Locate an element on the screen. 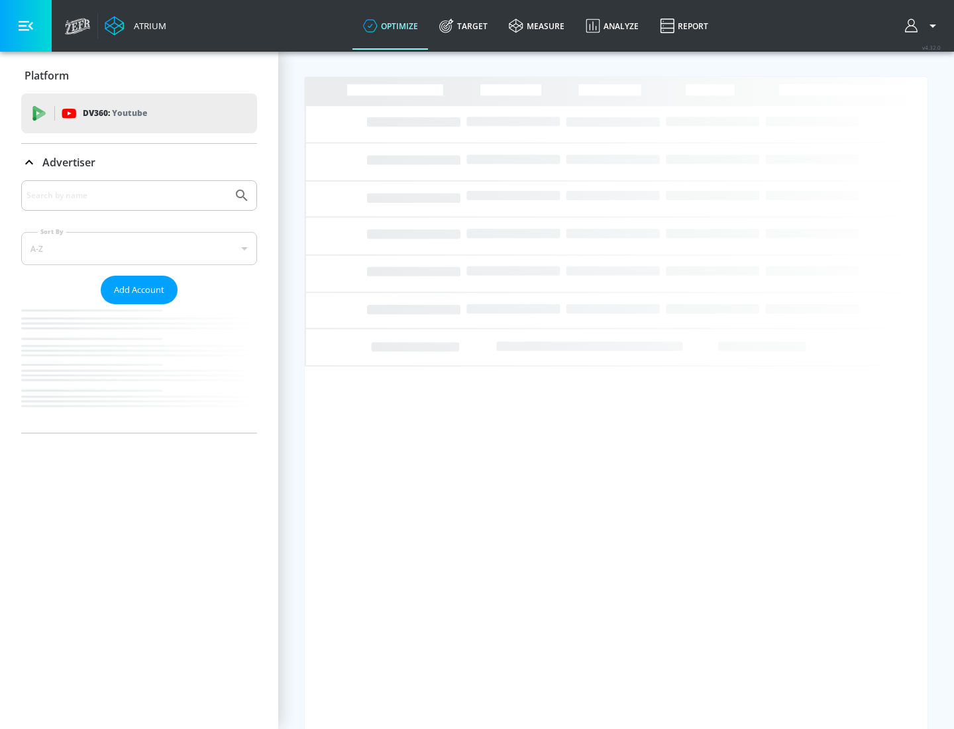 The width and height of the screenshot is (954, 729). span: Add Account is located at coordinates (139, 289).